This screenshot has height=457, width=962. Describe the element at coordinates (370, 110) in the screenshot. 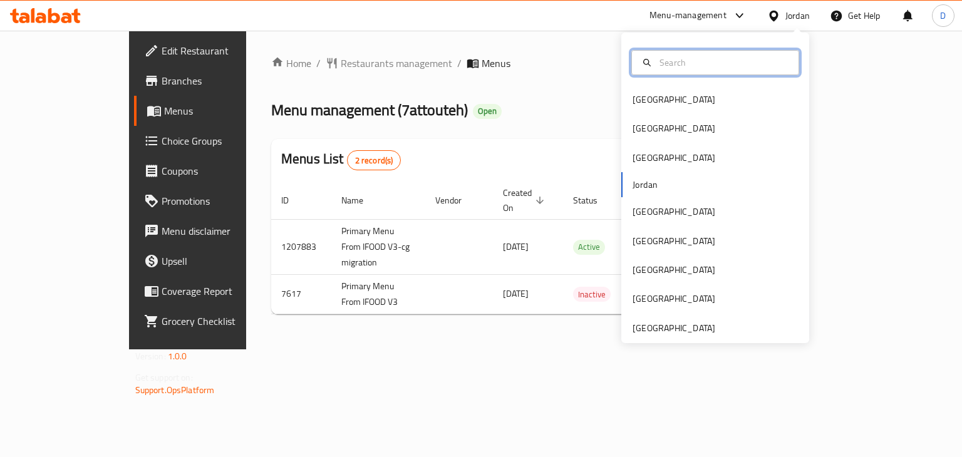

I see `span: Menu management ( 7attouteh )` at that location.